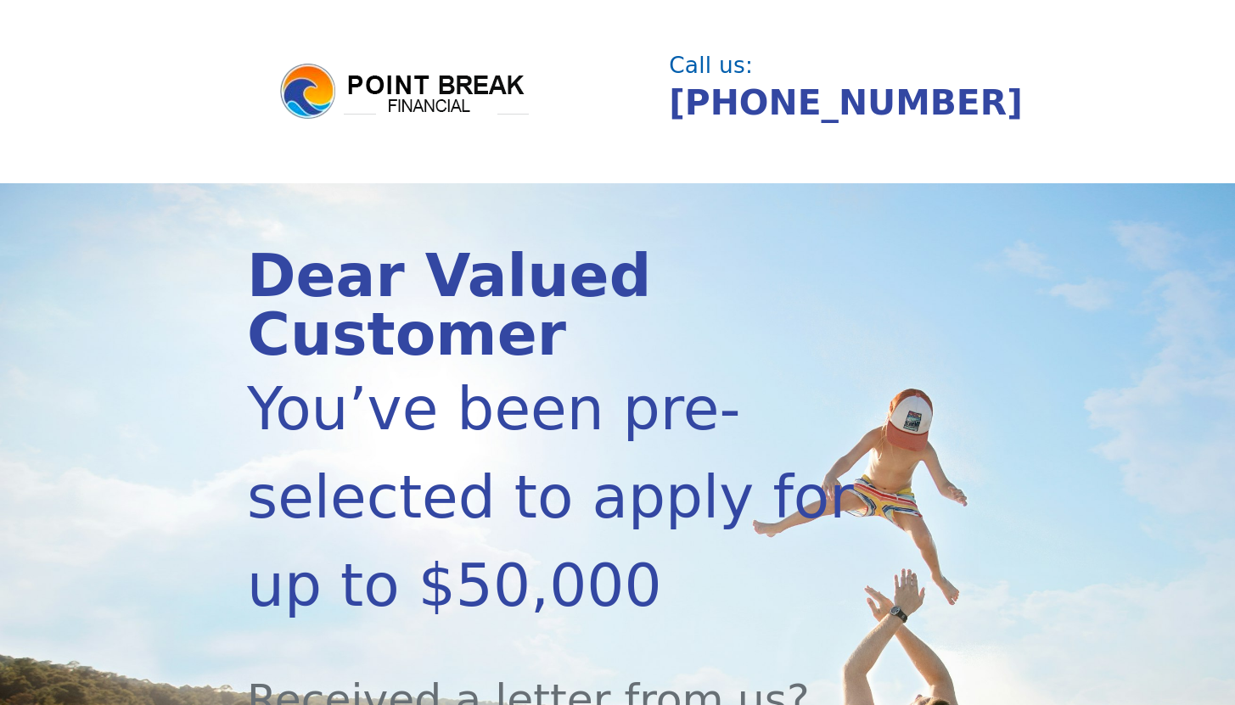  Describe the element at coordinates (562, 306) in the screenshot. I see `div: Dear Valued Customer` at that location.